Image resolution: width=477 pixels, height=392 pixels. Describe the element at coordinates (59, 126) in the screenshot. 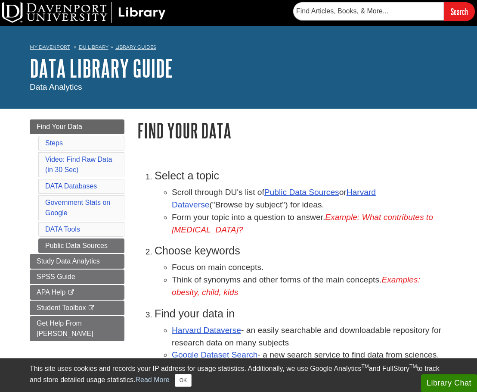

I see `span: Find Your Data` at that location.